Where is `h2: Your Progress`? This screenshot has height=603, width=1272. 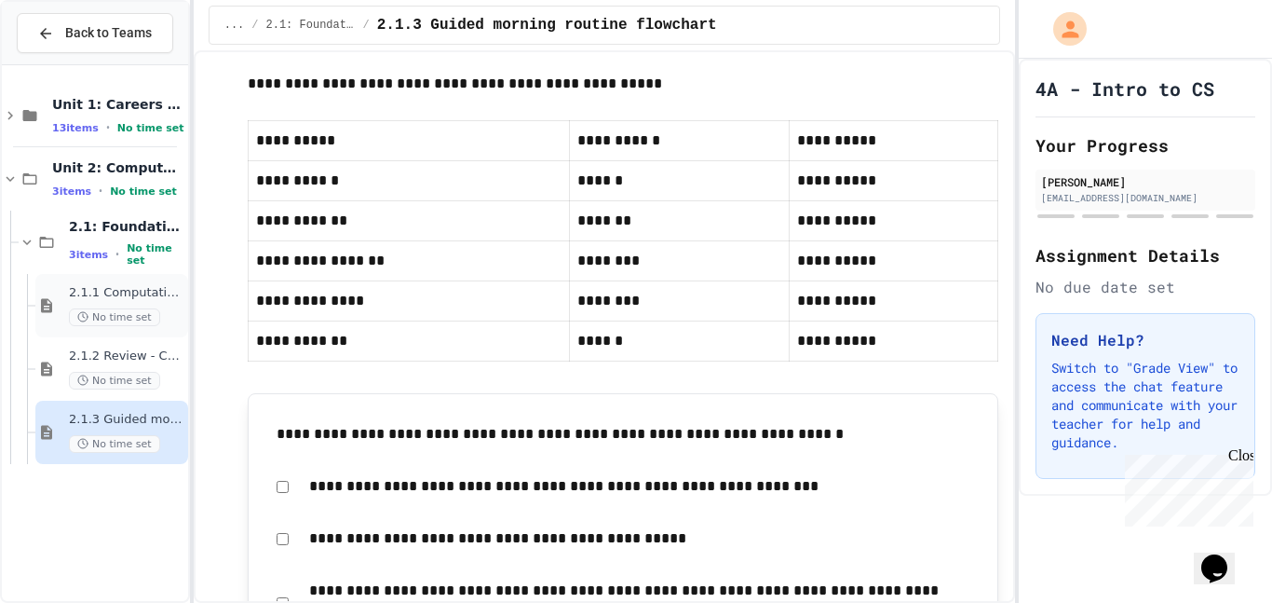
h2: Your Progress is located at coordinates (1146, 145).